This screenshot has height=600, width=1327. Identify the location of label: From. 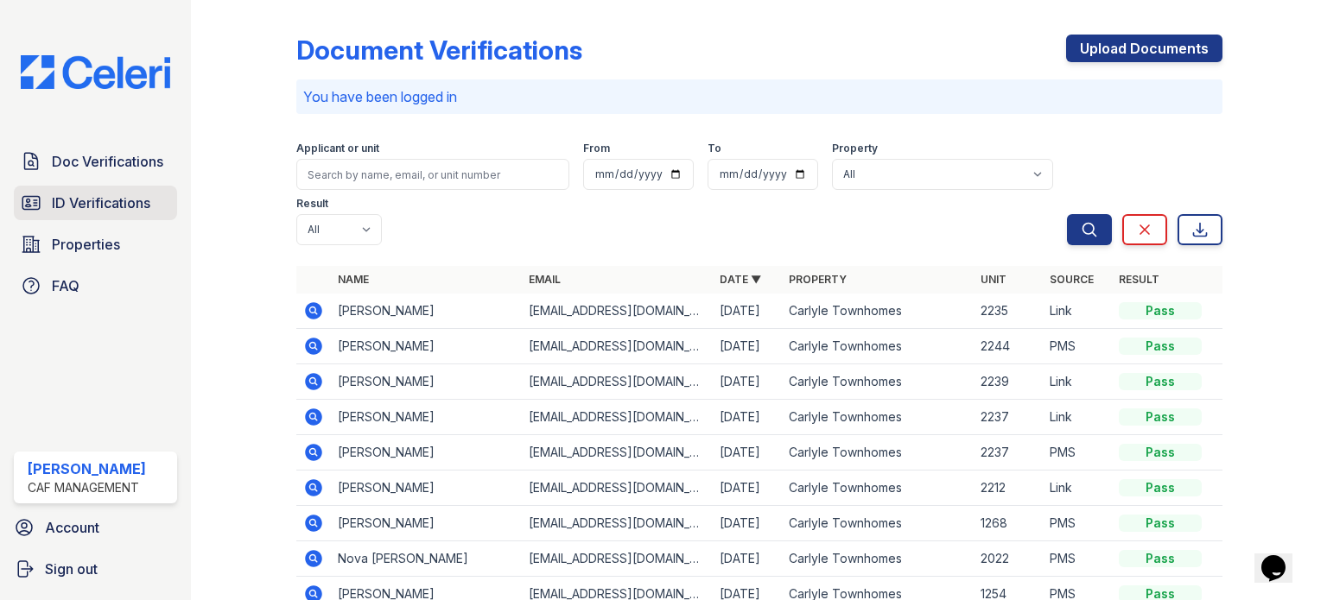
(596, 149).